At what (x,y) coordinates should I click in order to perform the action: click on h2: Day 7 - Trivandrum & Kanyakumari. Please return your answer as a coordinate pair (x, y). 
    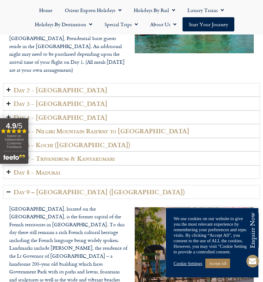
    Looking at the image, I should click on (64, 158).